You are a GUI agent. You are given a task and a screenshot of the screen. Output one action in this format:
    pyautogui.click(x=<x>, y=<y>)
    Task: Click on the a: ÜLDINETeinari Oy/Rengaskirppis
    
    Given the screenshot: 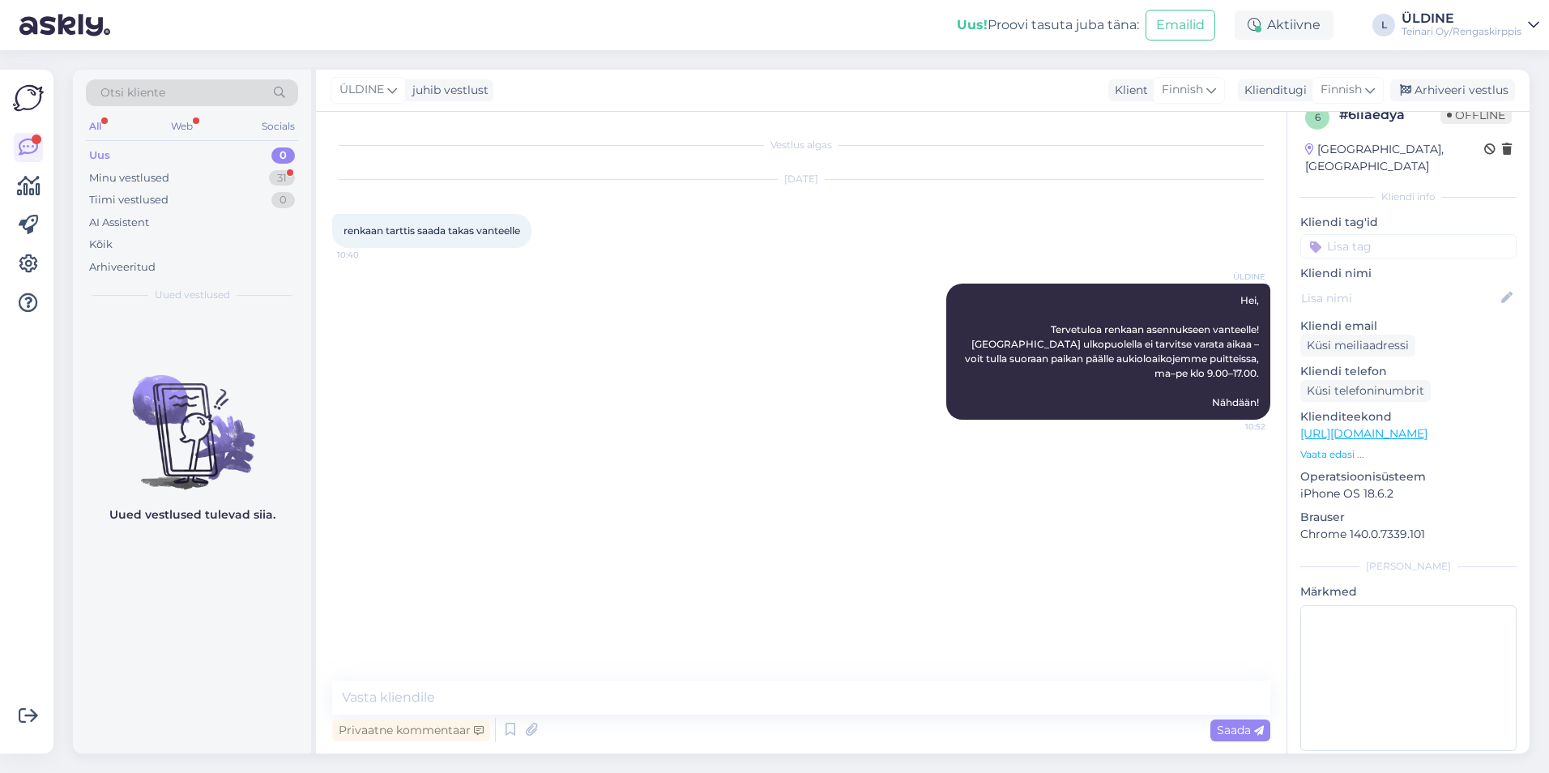 What is the action you would take?
    pyautogui.click(x=1470, y=25)
    